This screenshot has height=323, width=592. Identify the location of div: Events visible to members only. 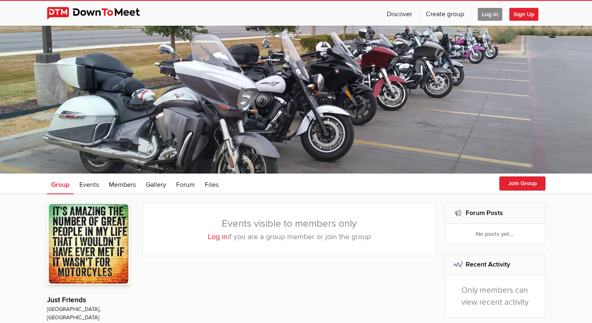
(290, 229).